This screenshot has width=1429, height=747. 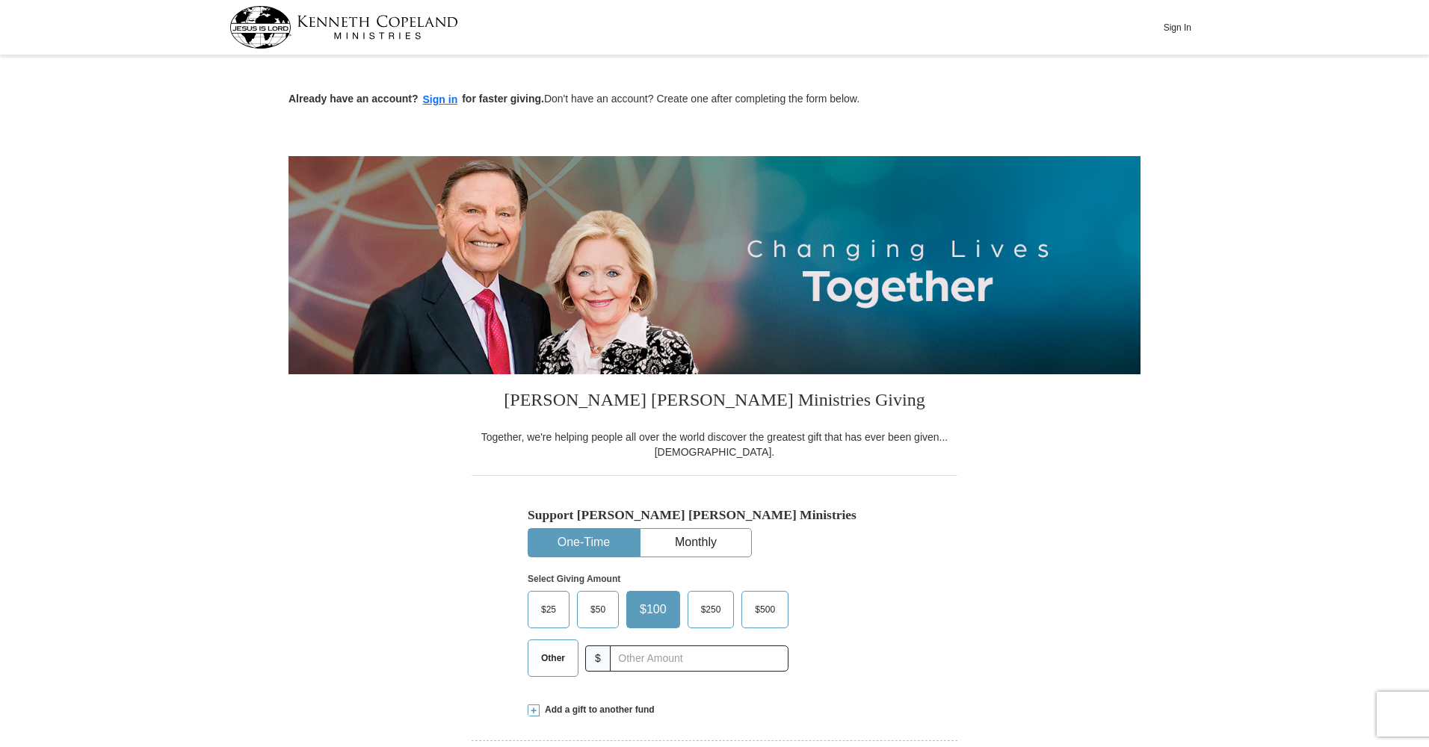 What do you see at coordinates (715, 445) in the screenshot?
I see `div: Together, we're helping people all over the world discover the greatest gift that has ever been g...` at bounding box center [715, 445].